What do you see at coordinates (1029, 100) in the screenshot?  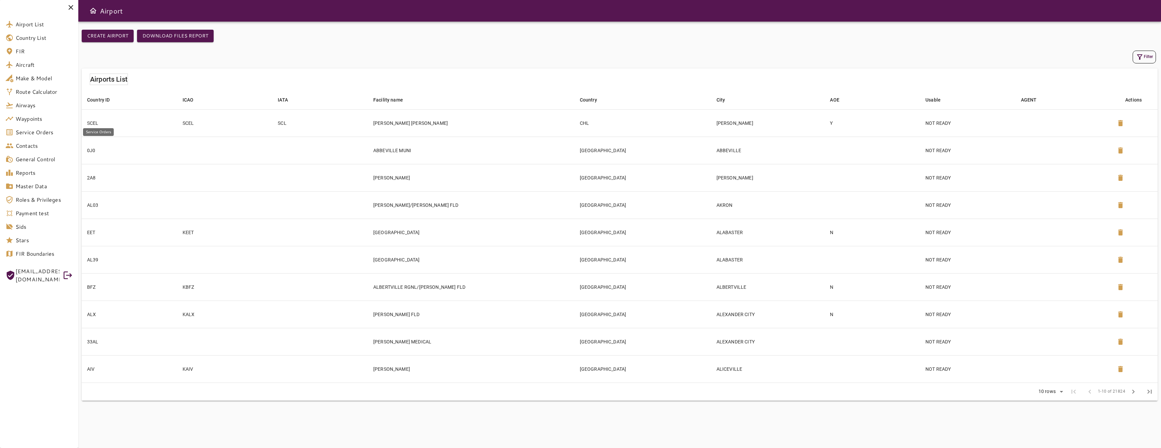 I see `div: AGENT` at bounding box center [1029, 100].